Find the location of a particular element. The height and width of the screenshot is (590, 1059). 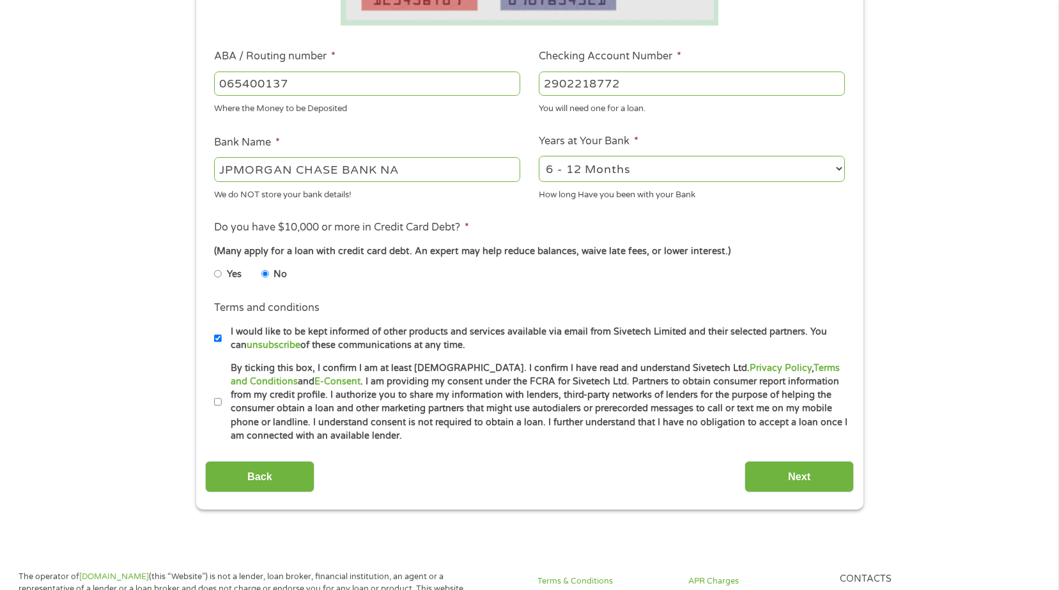

label: Yes is located at coordinates (234, 275).